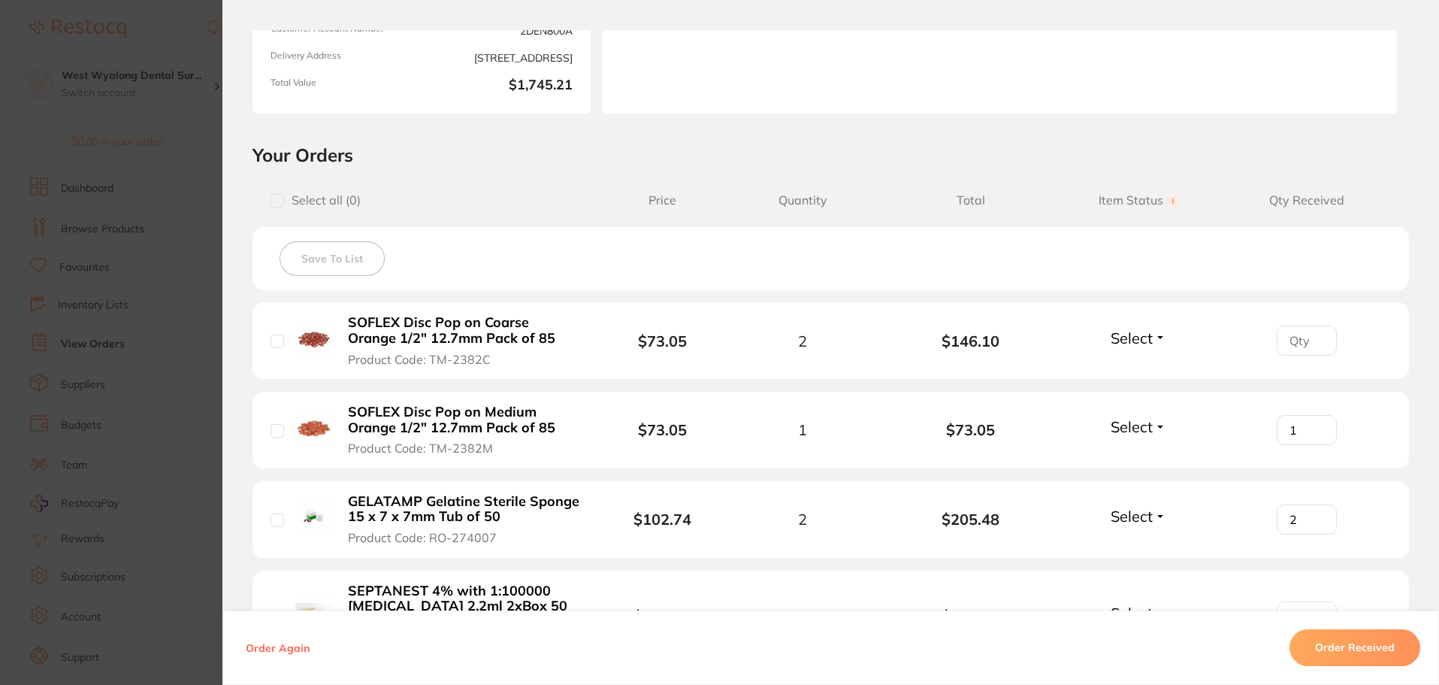 This screenshot has height=685, width=1439. I want to click on button: Order Received, so click(1355, 648).